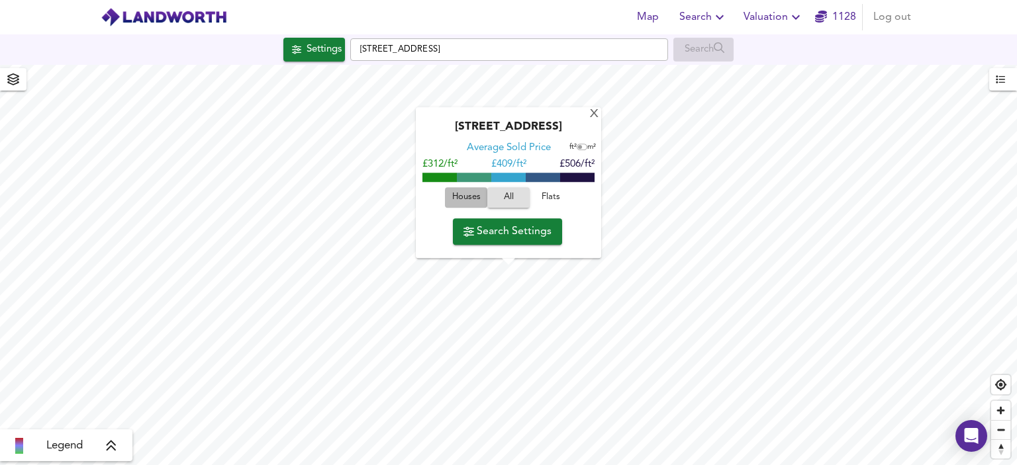  Describe the element at coordinates (1000, 430) in the screenshot. I see `button: Zoom out` at that location.